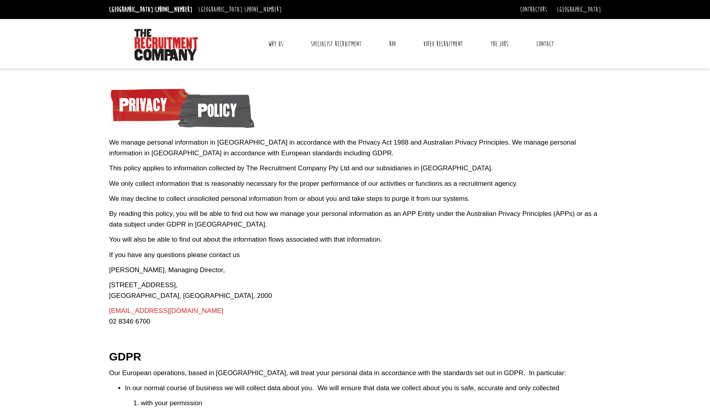  Describe the element at coordinates (275, 44) in the screenshot. I see `a: Why Us` at that location.